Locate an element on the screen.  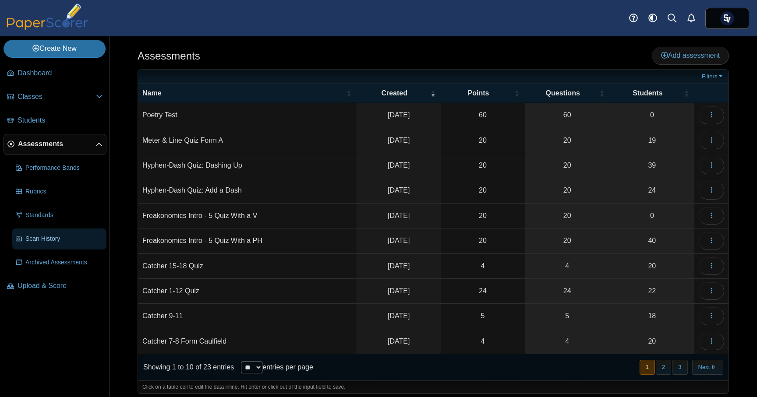
a: Students is located at coordinates (55, 121).